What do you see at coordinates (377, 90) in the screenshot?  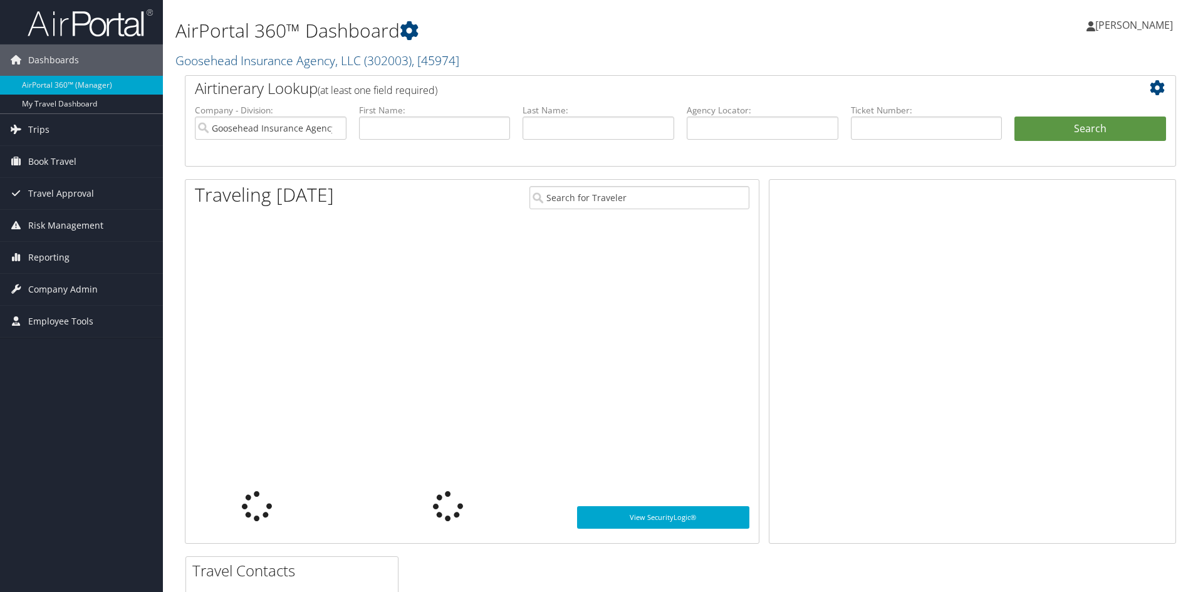 I see `span: (at least one field required)` at bounding box center [377, 90].